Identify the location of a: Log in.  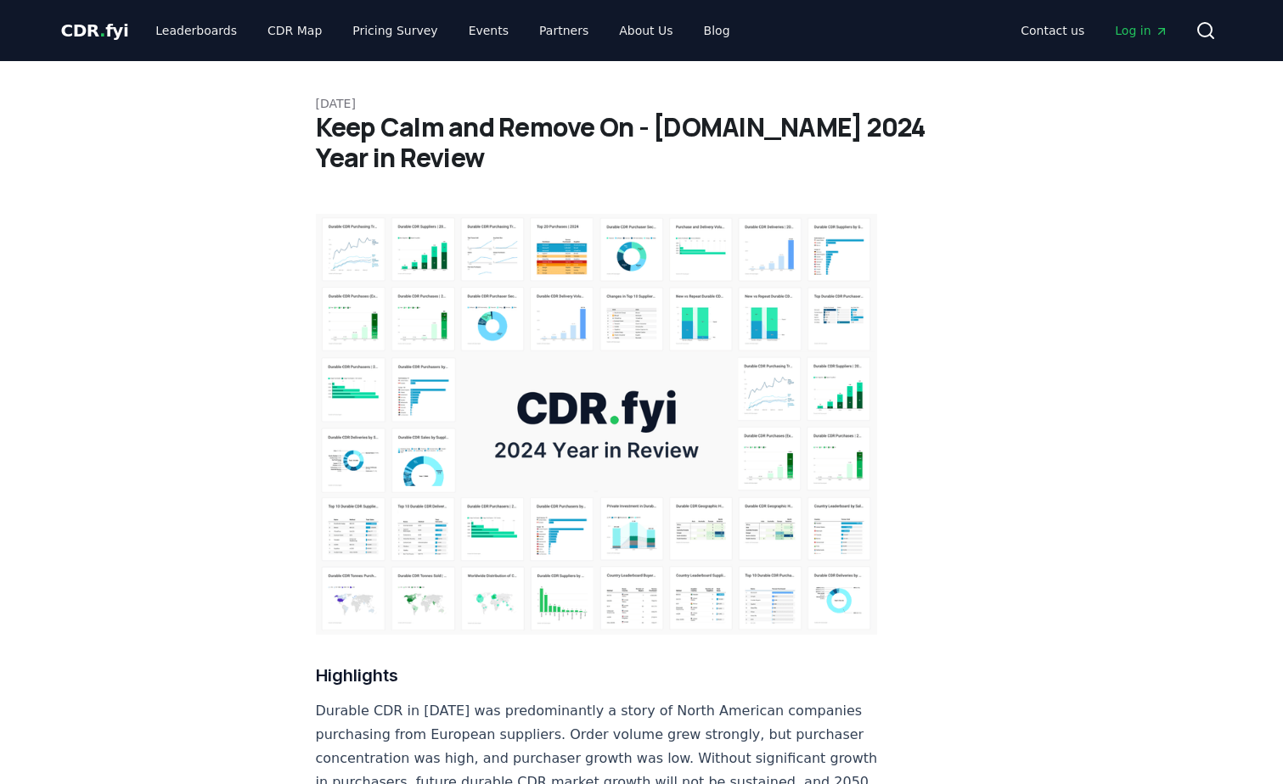
(1141, 31).